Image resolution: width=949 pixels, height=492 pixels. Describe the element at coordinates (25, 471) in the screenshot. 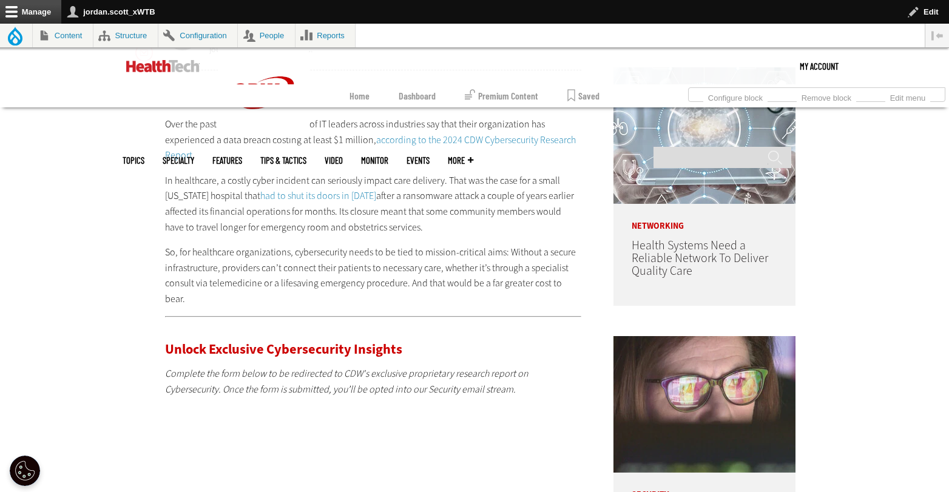

I see `button: Open Preferences` at that location.